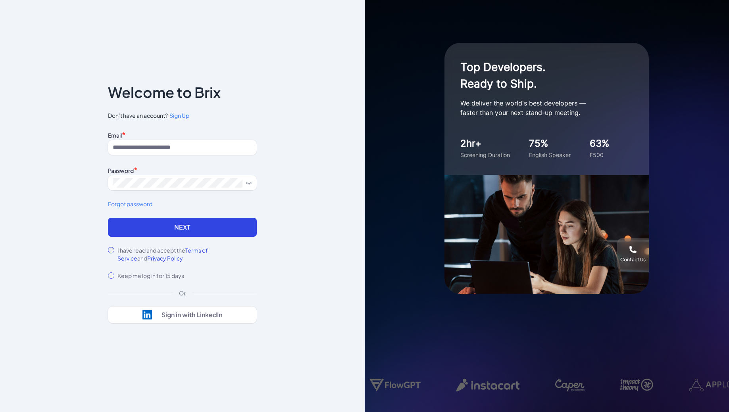 The width and height of the screenshot is (729, 412). I want to click on span: Don’t have an account?, so click(182, 115).